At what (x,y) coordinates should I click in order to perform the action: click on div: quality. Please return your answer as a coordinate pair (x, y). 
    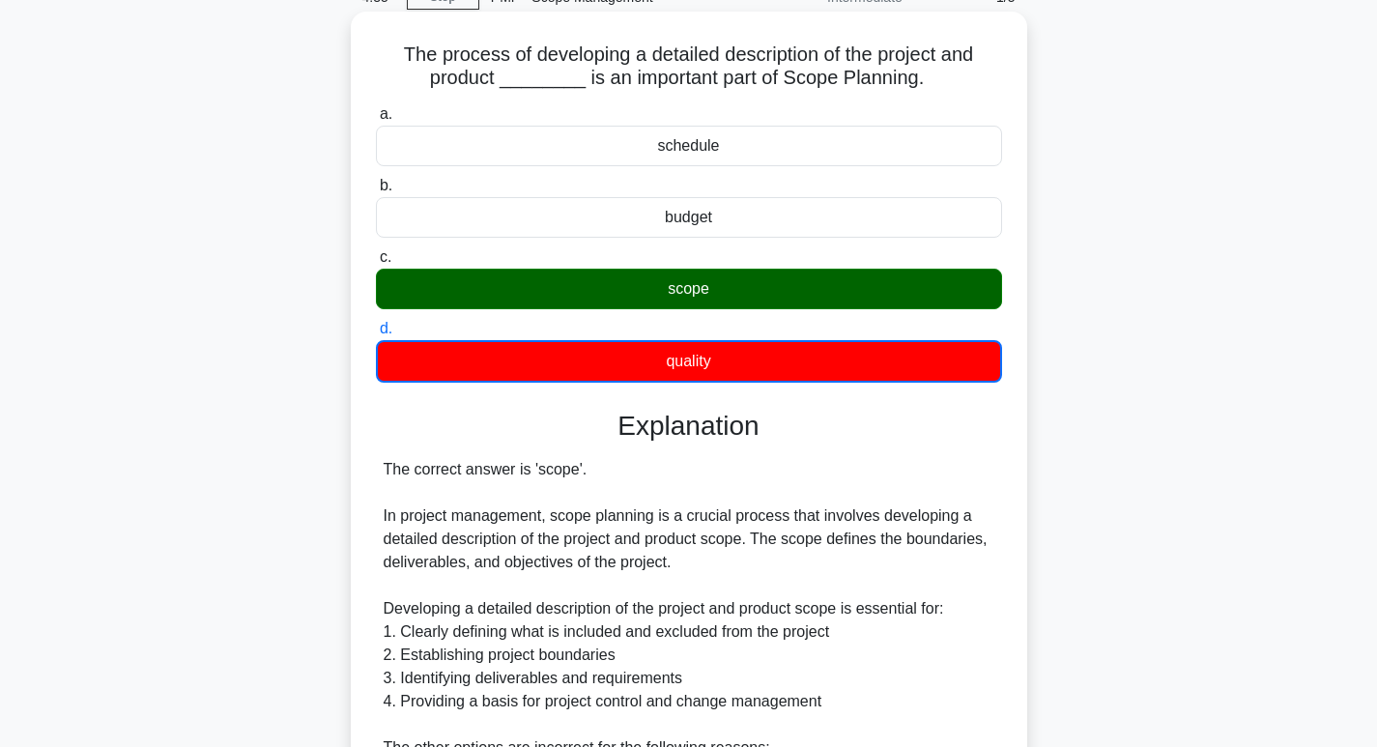
    Looking at the image, I should click on (689, 361).